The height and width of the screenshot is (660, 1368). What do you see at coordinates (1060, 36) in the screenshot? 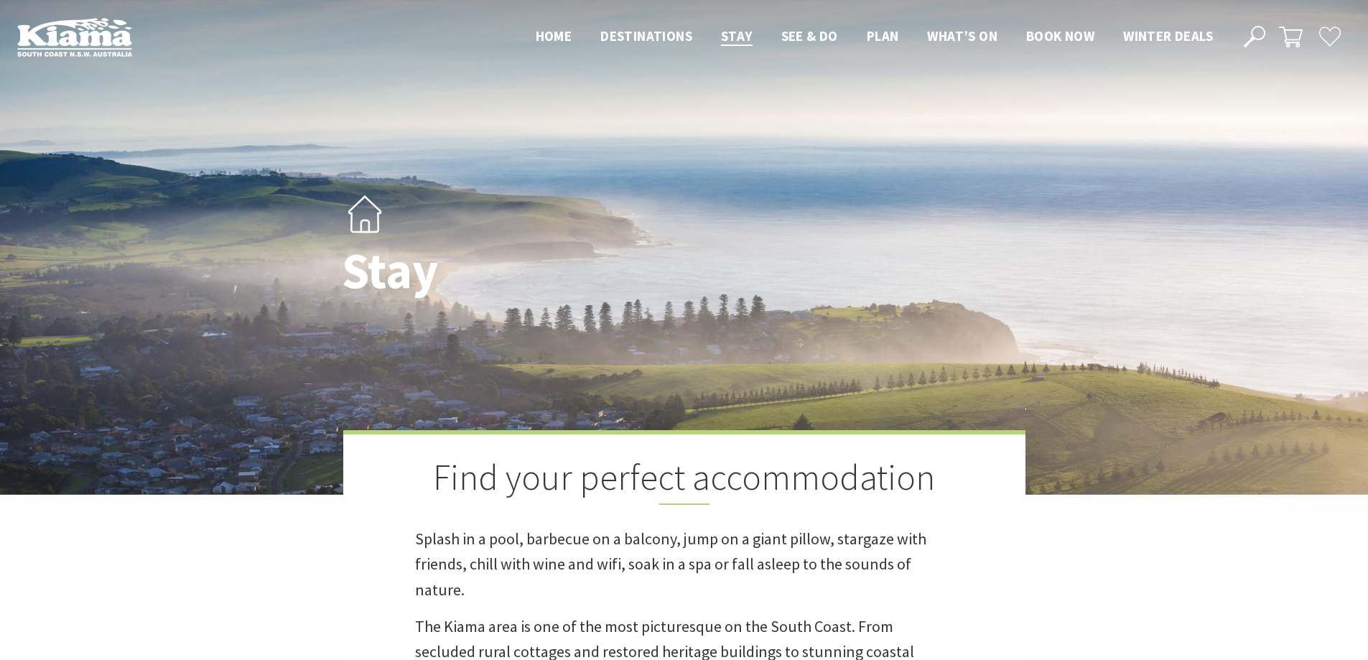
I see `span: Book now` at bounding box center [1060, 36].